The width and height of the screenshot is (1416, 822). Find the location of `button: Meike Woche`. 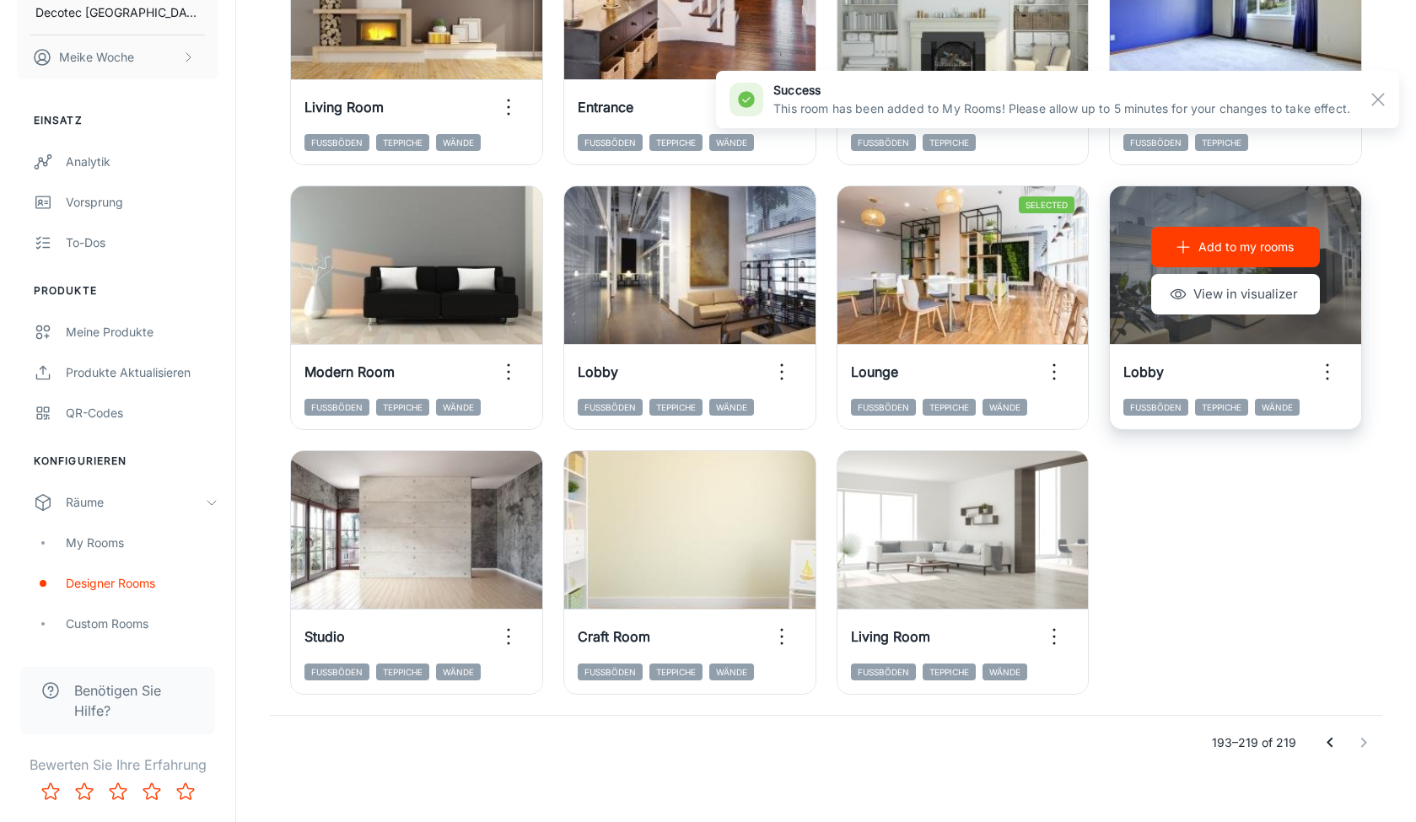

button: Meike Woche is located at coordinates (117, 57).